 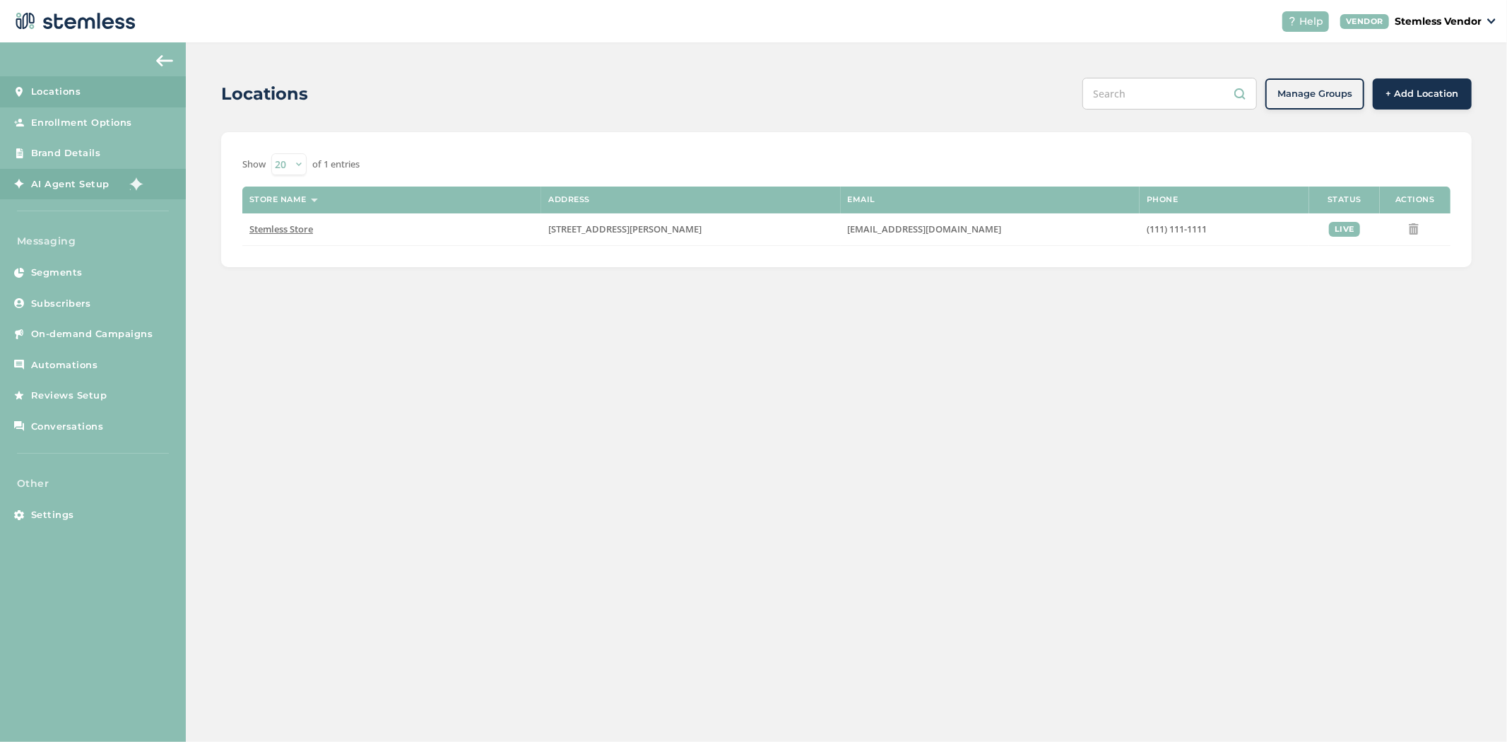 What do you see at coordinates (1292, 21) in the screenshot?
I see `img: icon-help-white-03924b79.svg` at bounding box center [1292, 21].